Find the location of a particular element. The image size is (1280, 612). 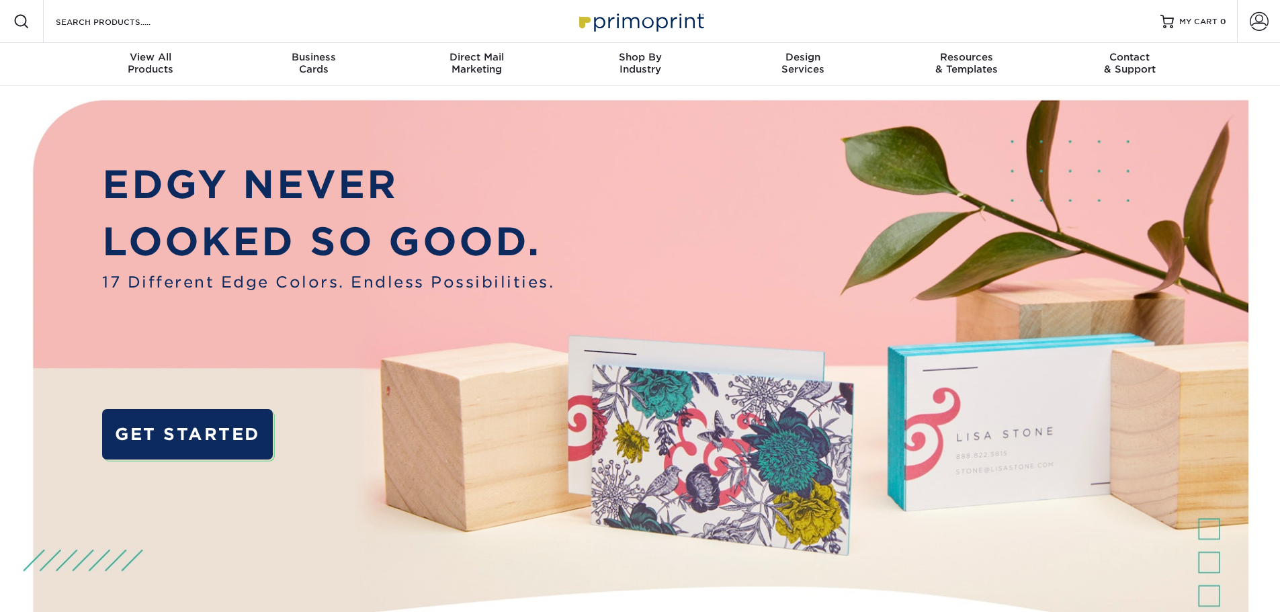

a: Shop ByIndustry is located at coordinates (640, 64).